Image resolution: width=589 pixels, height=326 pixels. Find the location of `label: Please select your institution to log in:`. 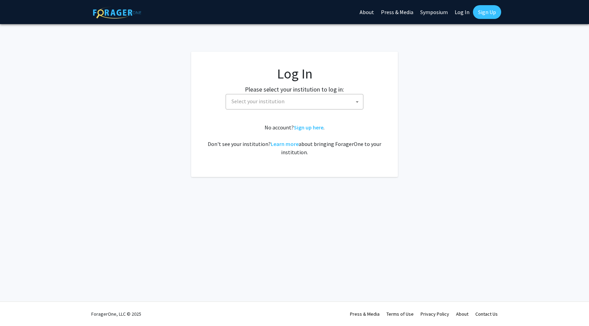

label: Please select your institution to log in: is located at coordinates (295, 89).